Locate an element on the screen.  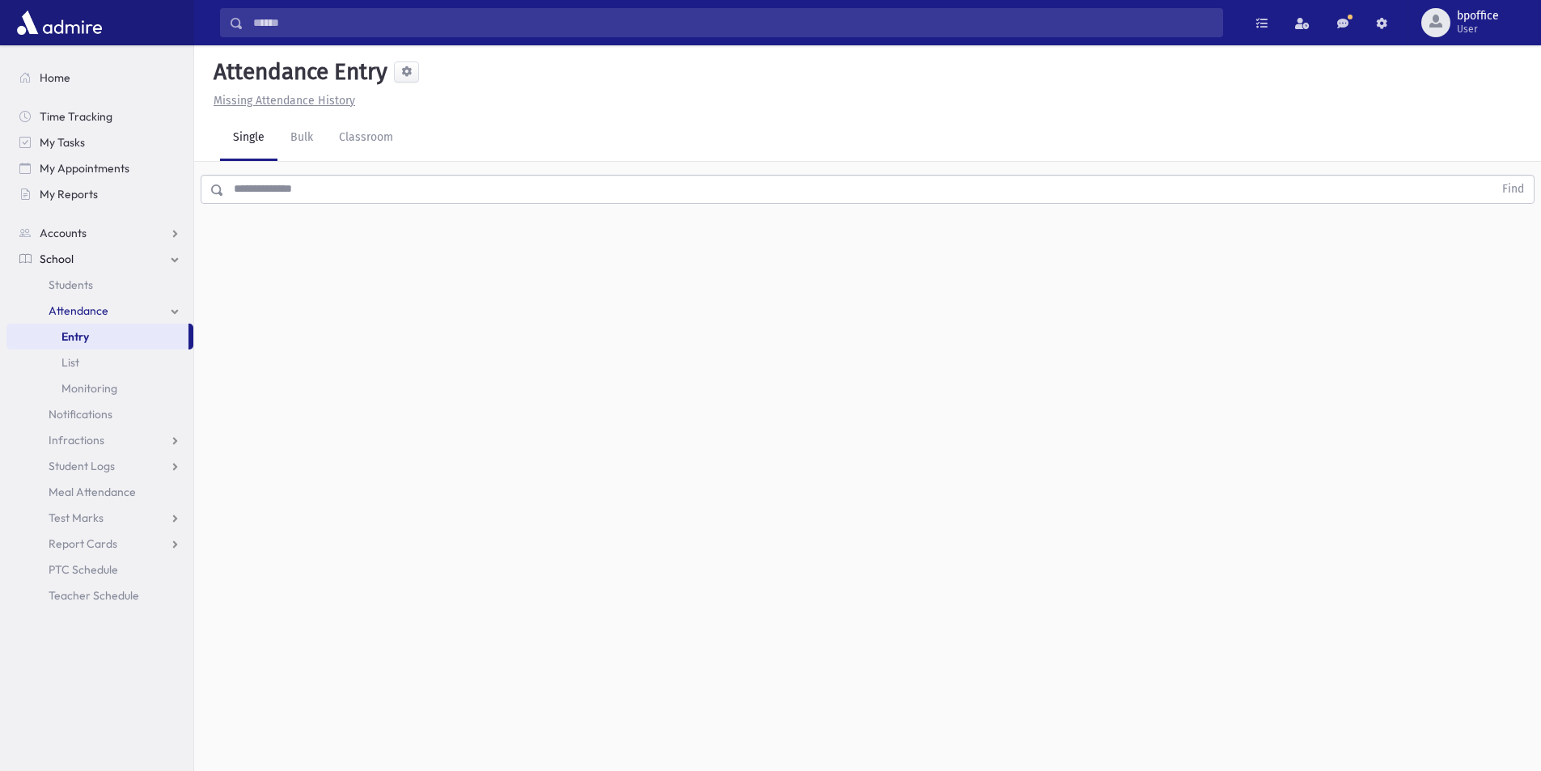
a: PTC Schedule is located at coordinates (99, 569).